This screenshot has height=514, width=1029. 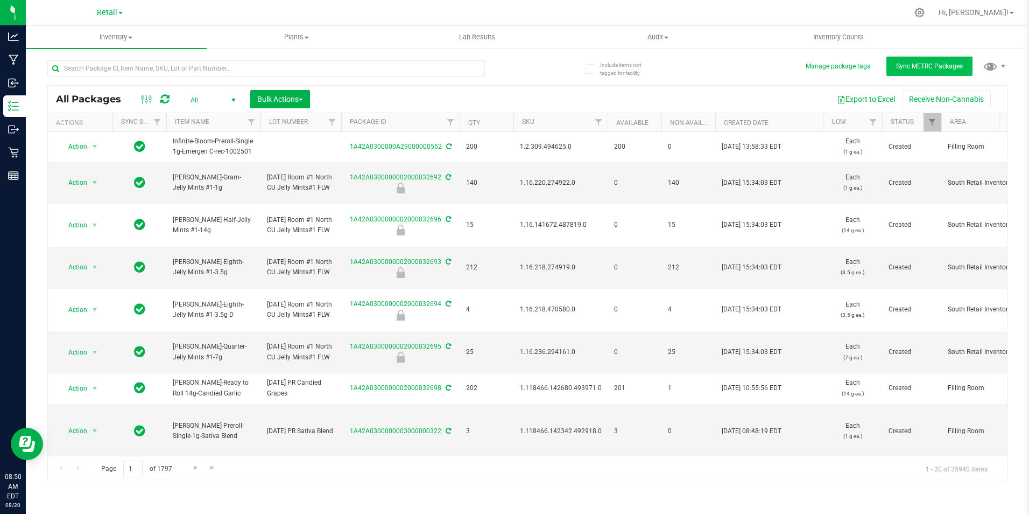 What do you see at coordinates (289, 122) in the screenshot?
I see `a: Lot Number` at bounding box center [289, 122].